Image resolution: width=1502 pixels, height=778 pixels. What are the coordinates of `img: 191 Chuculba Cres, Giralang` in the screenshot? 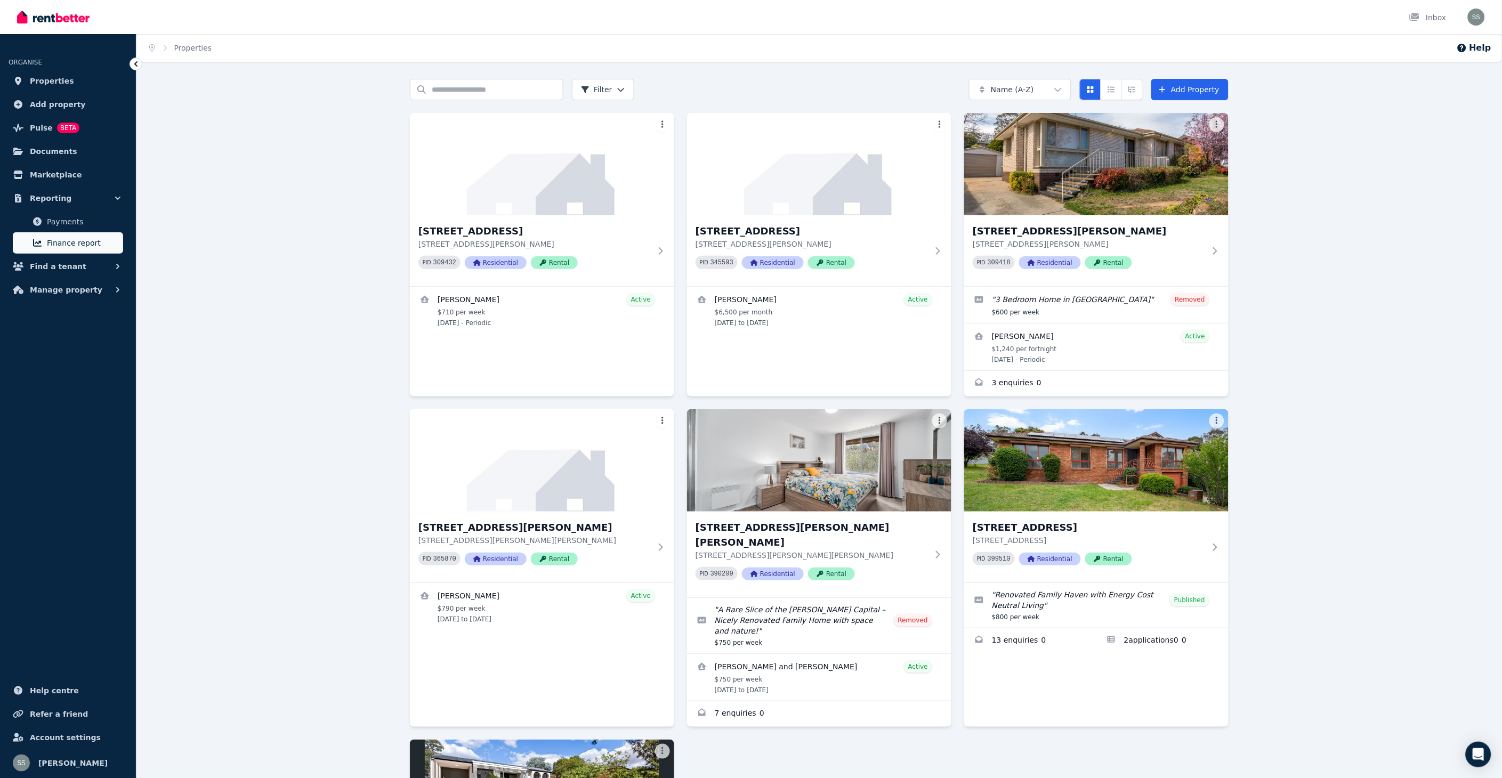 It's located at (1096, 460).